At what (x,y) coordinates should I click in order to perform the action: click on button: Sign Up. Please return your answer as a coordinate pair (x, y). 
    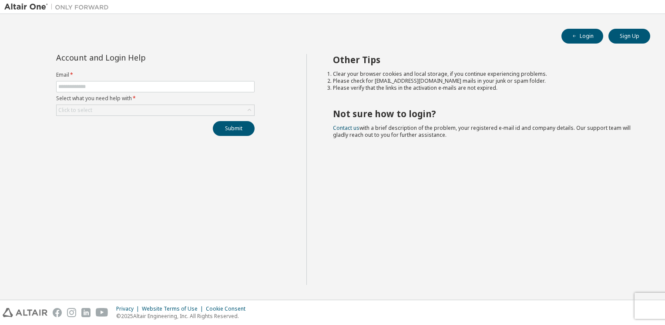
    Looking at the image, I should click on (629, 36).